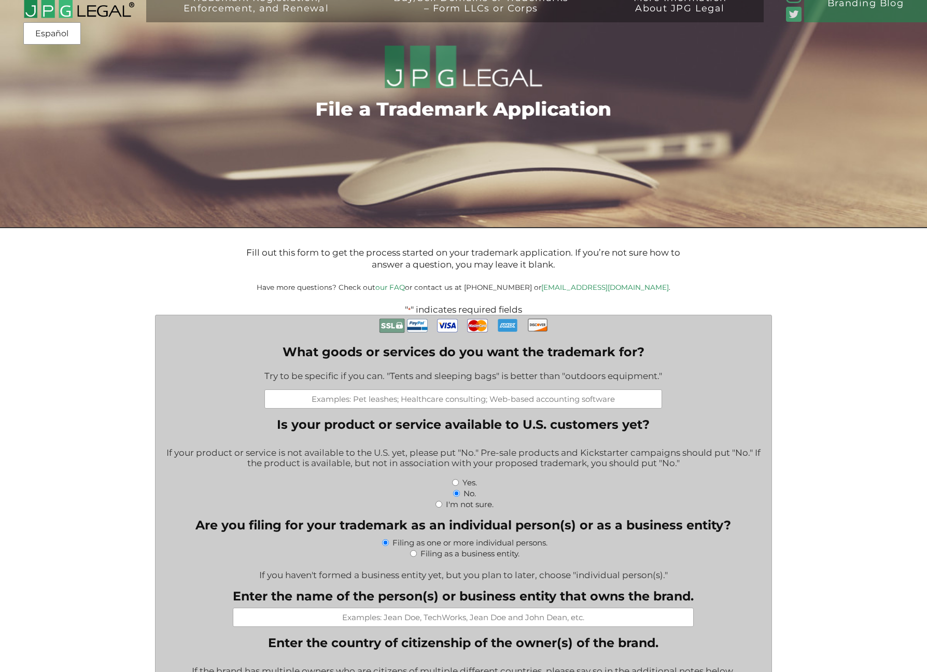 The height and width of the screenshot is (672, 927). Describe the element at coordinates (463, 596) in the screenshot. I see `label: Enter the name of the person(s) or business entity that owns the brand.` at that location.